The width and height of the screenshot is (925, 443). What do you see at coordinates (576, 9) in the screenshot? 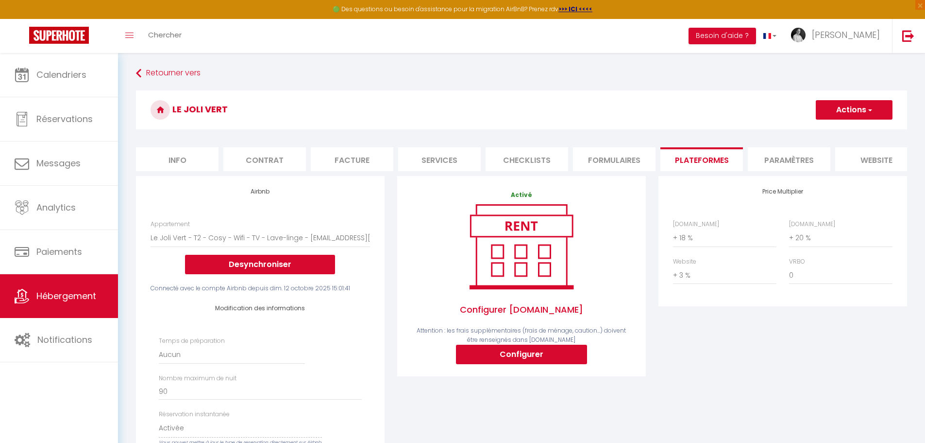
I see `strong: >>> ICI <<<<` at bounding box center [576, 9].